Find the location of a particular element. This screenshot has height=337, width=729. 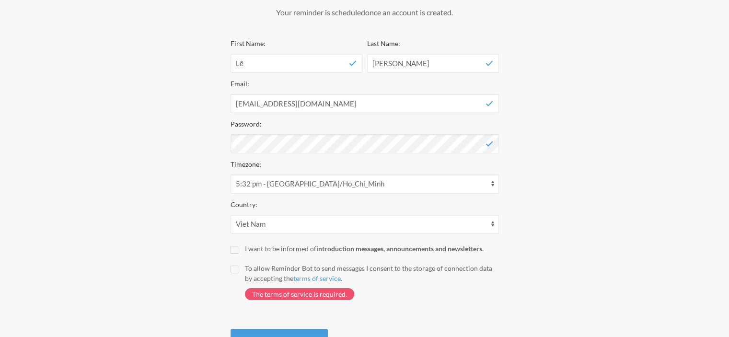

p: Your reminder is scheduled once an account is created. is located at coordinates (365, 12).